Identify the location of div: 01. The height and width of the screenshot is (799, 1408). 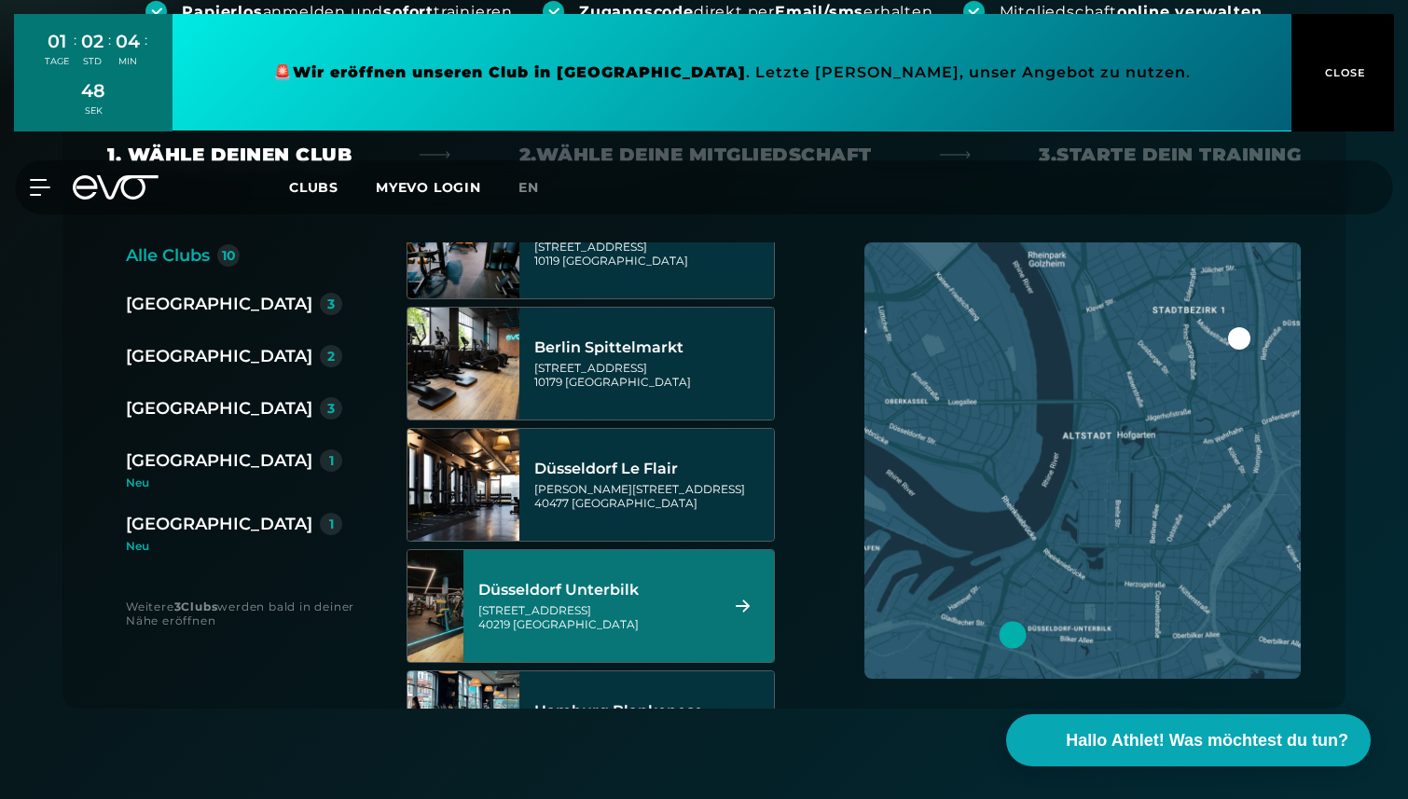
(57, 41).